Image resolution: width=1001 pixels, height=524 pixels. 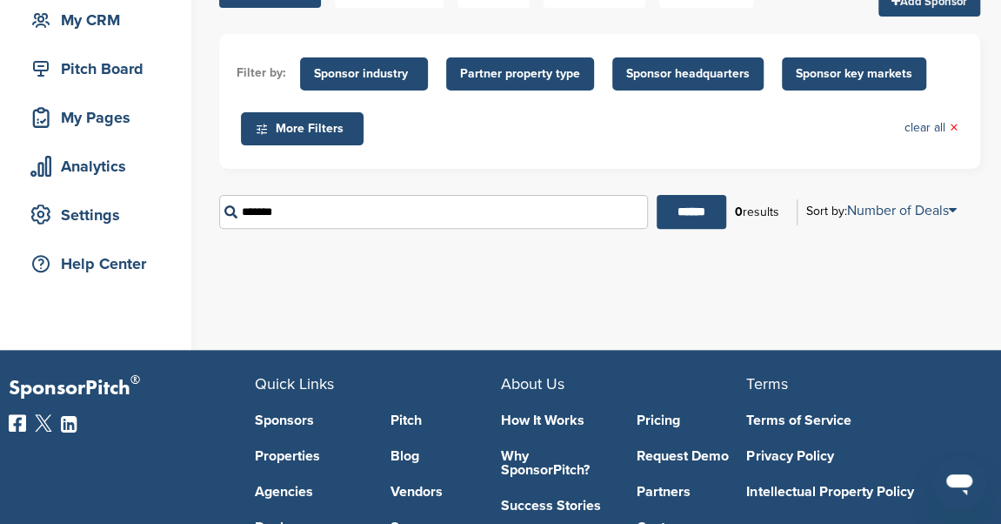 What do you see at coordinates (902, 210) in the screenshot?
I see `a: Number of Deals` at bounding box center [902, 210].